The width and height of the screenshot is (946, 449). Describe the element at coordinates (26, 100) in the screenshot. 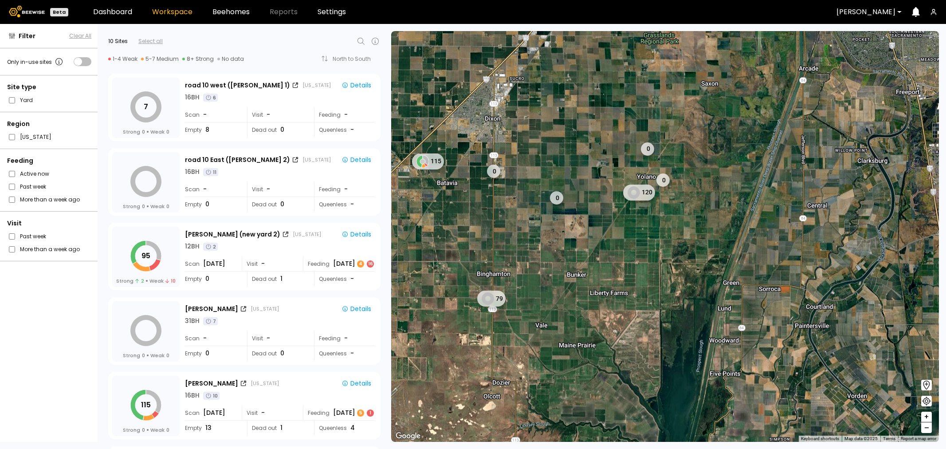

I see `label: Yard` at that location.